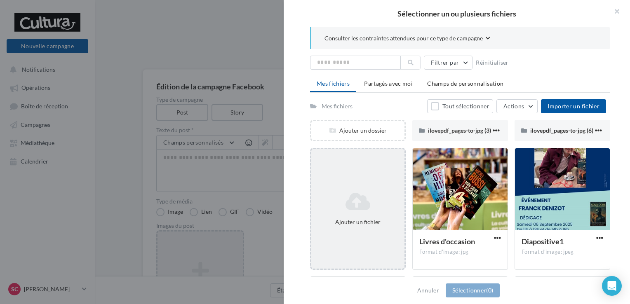 The height and width of the screenshot is (304, 630). Describe the element at coordinates (388, 83) in the screenshot. I see `span: Partagés avec moi` at that location.